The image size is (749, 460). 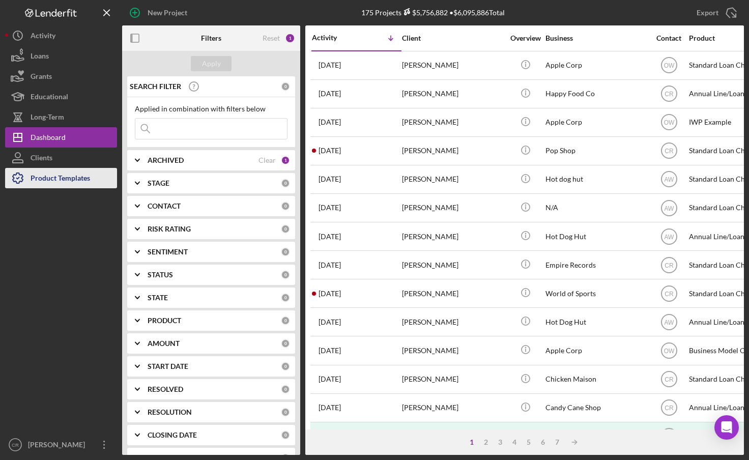 I want to click on div: Happy Food Co, so click(x=597, y=94).